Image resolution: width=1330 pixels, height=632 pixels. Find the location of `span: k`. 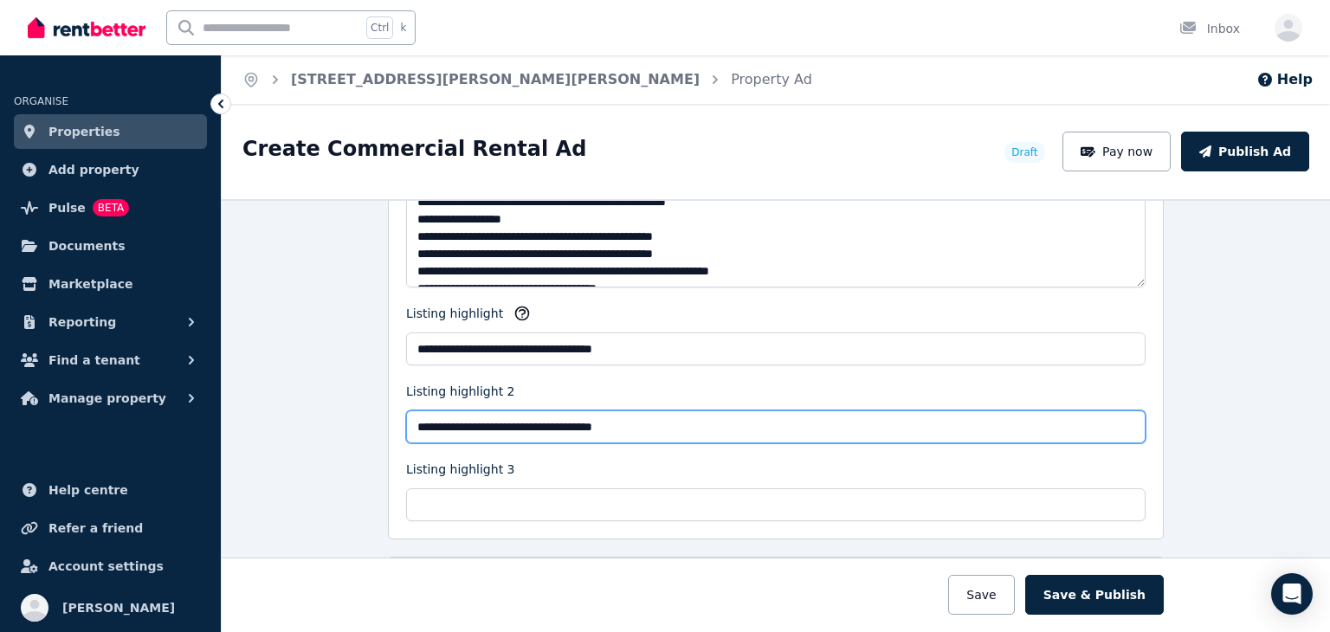

span: k is located at coordinates (403, 28).